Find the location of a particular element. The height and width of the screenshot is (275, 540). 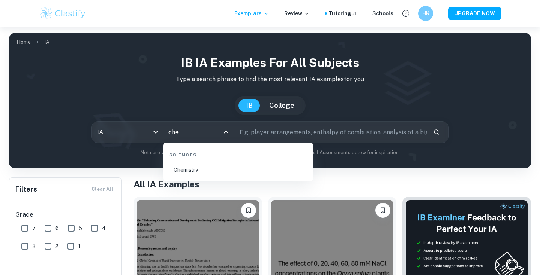

a: Tutoring is located at coordinates (342, 13).